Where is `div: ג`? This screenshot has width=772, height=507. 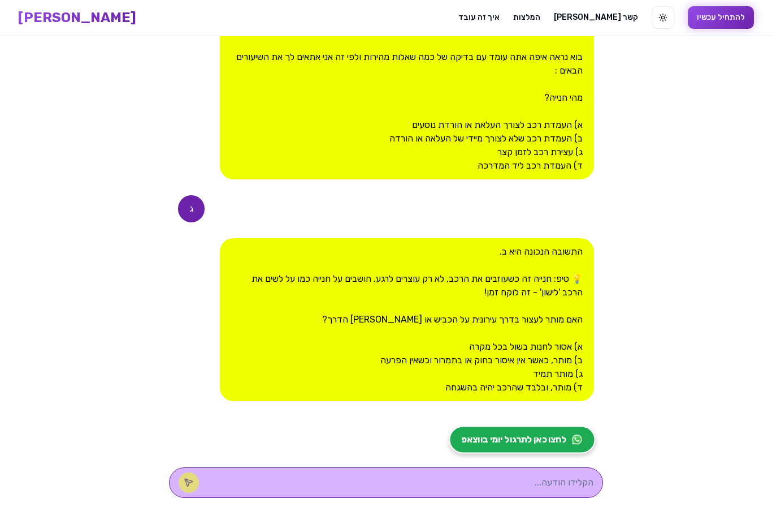 div: ג is located at coordinates (191, 209).